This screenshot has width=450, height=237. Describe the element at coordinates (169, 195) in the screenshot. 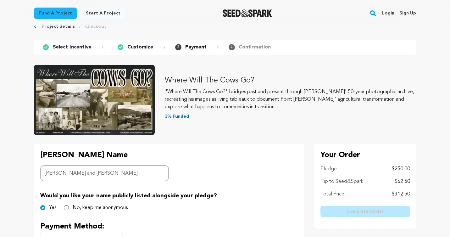

I see `p: Would you like your name publicly listed alongside your pledge?` at that location.